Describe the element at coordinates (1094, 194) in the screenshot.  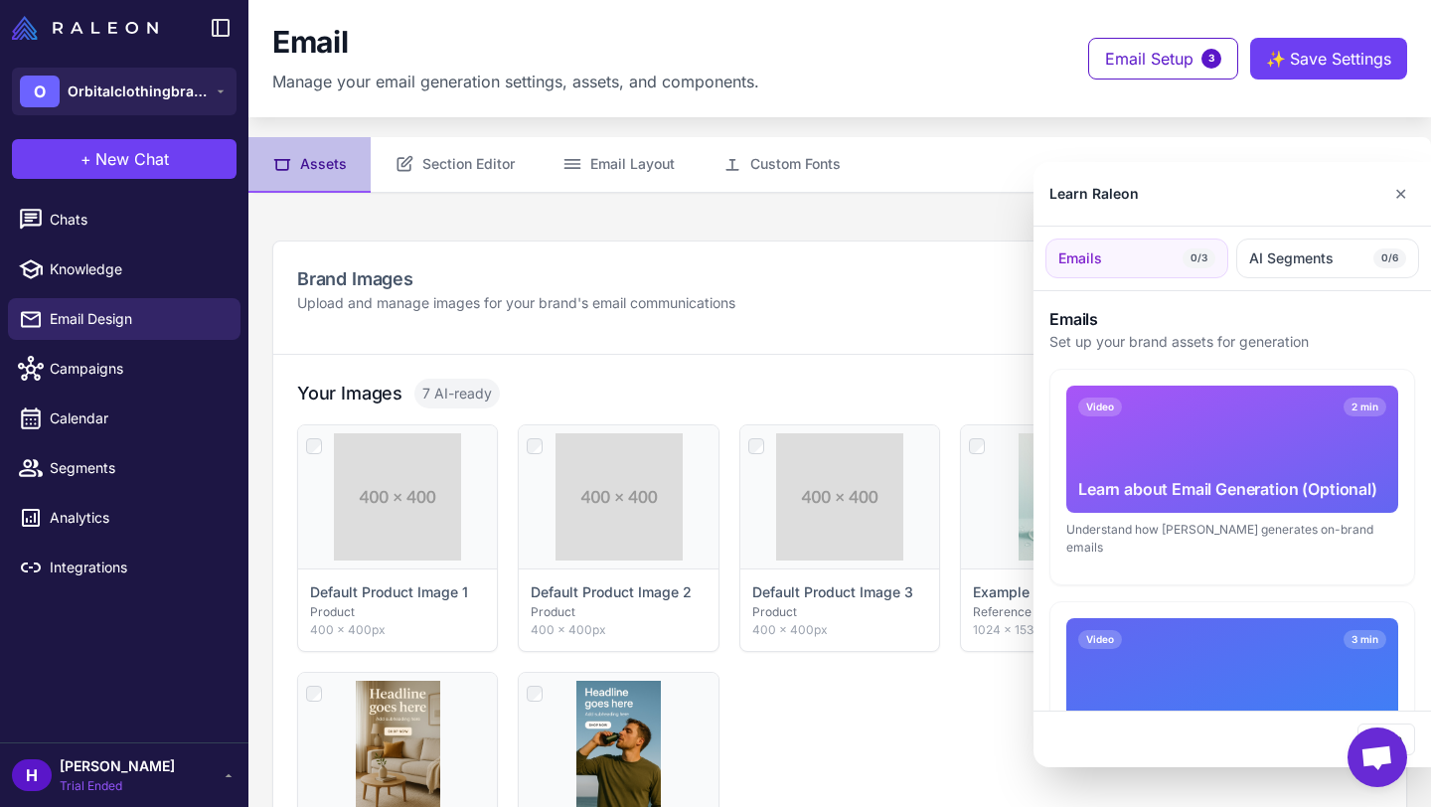
I see `div: Learn Raleon` at that location.